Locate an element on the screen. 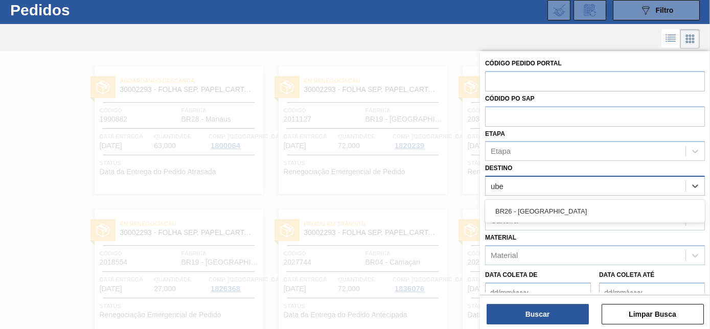  div: Visão em Lista is located at coordinates (670, 39).